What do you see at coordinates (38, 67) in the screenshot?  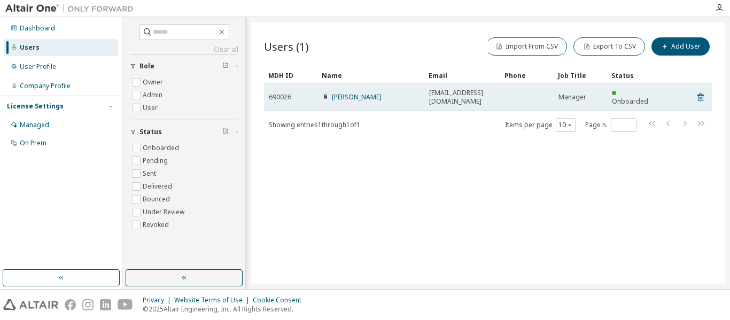 I see `div: User Profile` at bounding box center [38, 67].